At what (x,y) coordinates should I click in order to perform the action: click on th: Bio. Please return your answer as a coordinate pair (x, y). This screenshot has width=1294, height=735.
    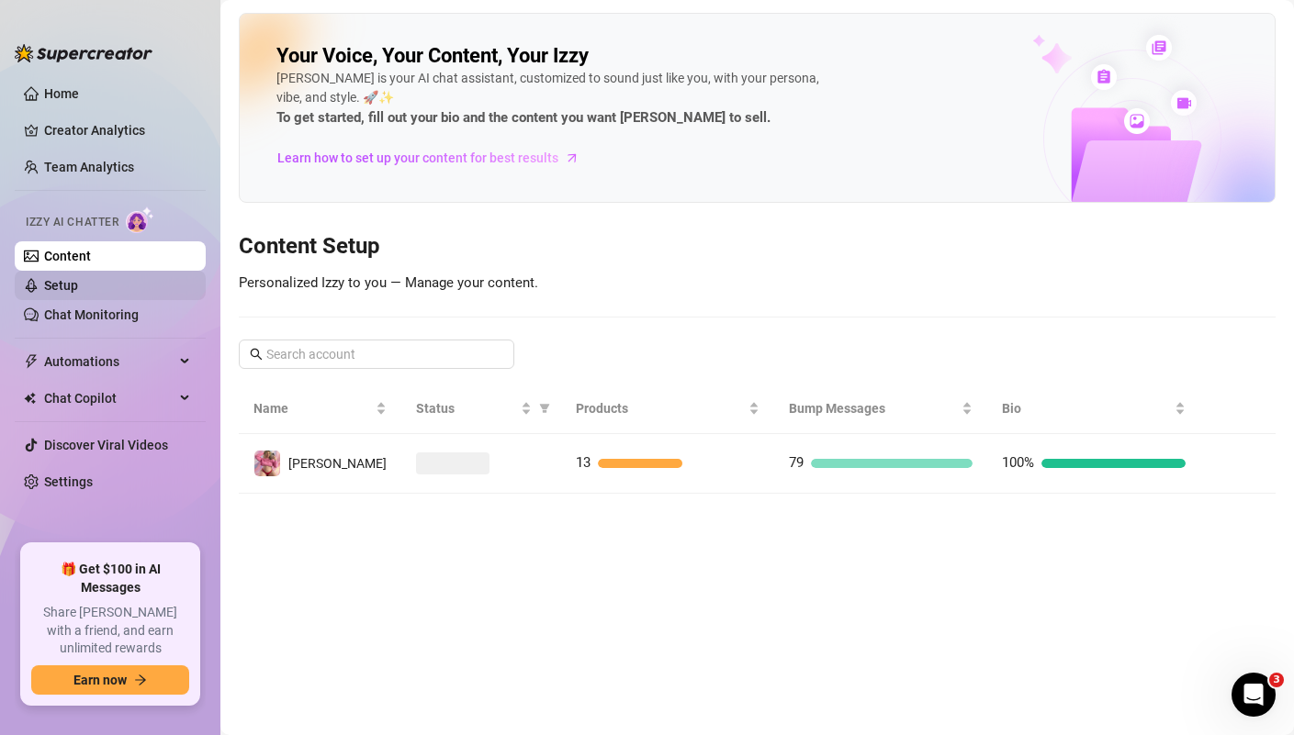
    Looking at the image, I should click on (1094, 409).